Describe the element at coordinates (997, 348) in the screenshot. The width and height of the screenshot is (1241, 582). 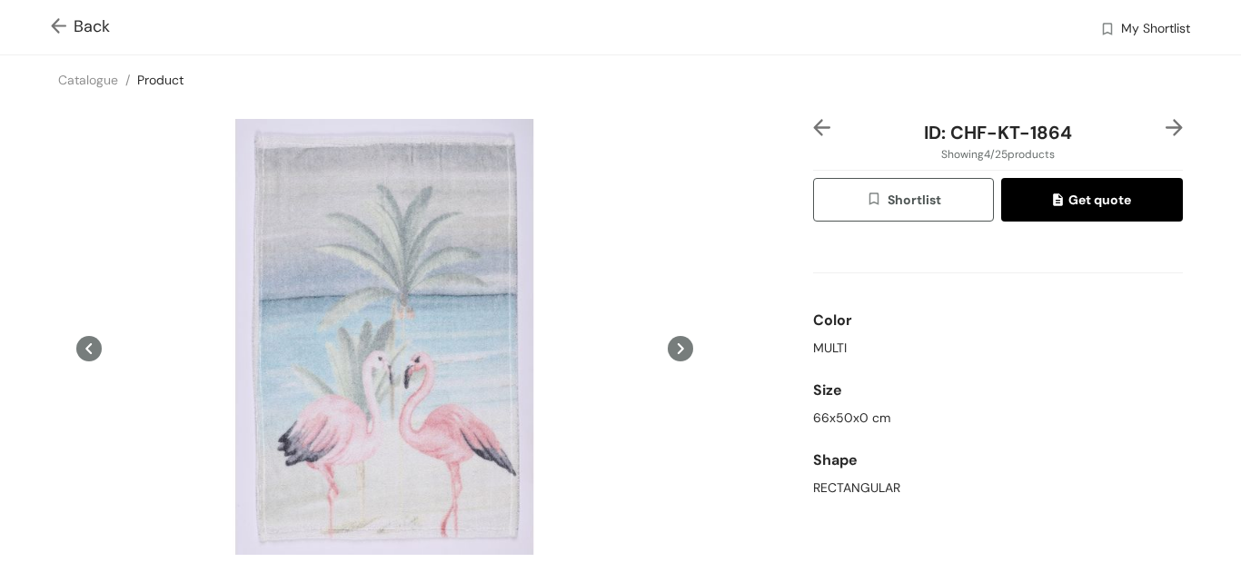
I see `div: MULTI` at that location.